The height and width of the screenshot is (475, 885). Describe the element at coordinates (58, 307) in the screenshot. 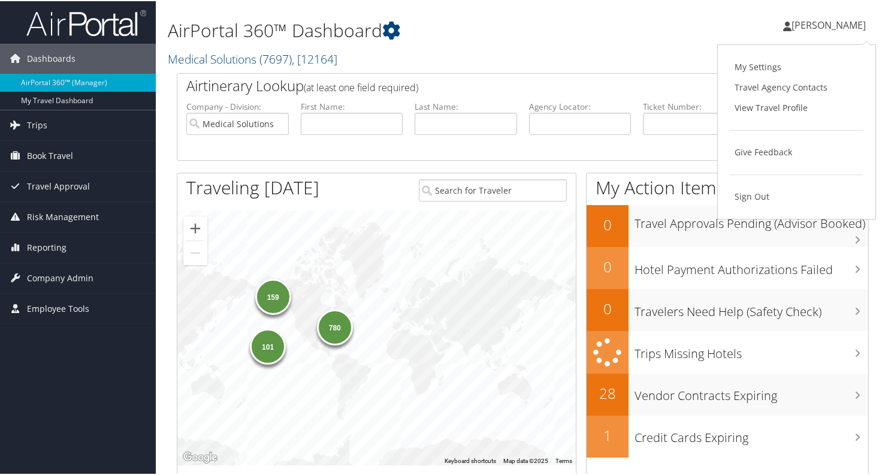

I see `span: Employee Tools` at that location.